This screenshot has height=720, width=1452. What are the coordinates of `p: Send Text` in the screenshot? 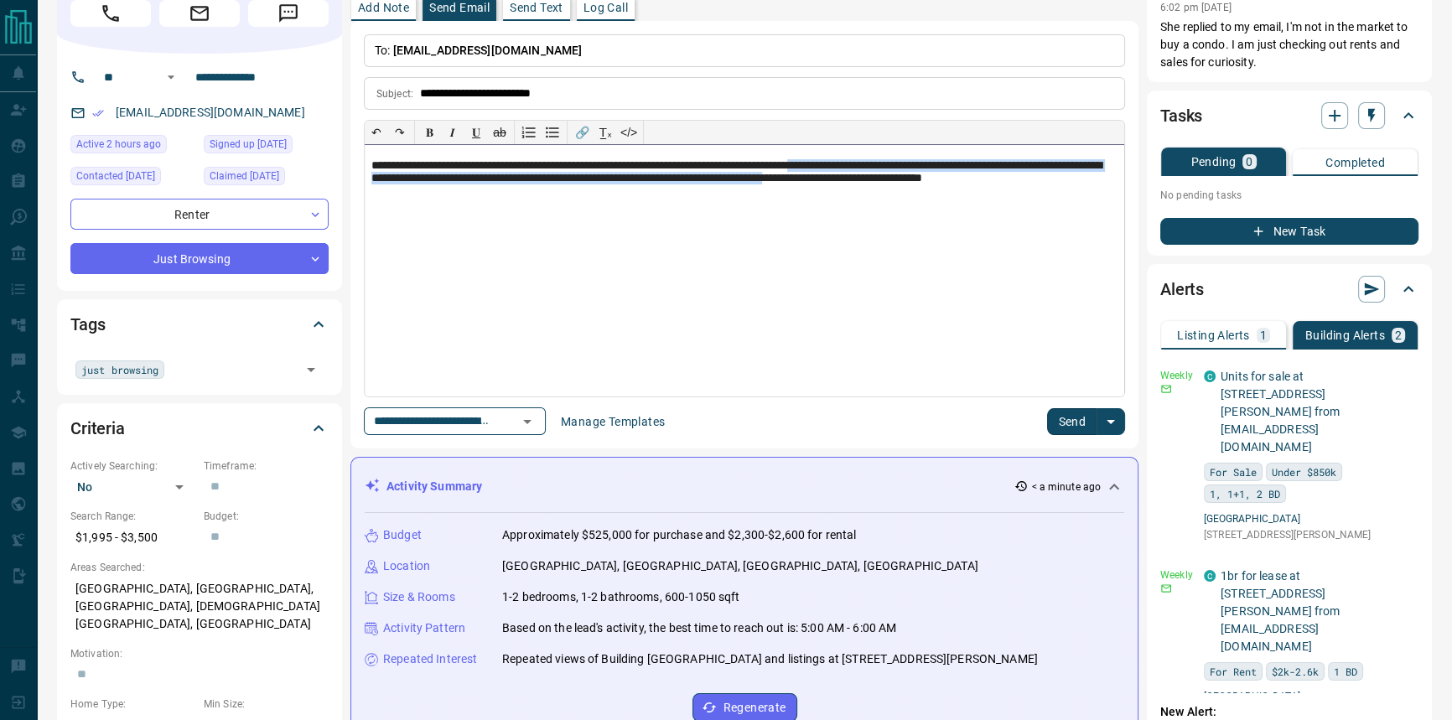 It's located at (536, 8).